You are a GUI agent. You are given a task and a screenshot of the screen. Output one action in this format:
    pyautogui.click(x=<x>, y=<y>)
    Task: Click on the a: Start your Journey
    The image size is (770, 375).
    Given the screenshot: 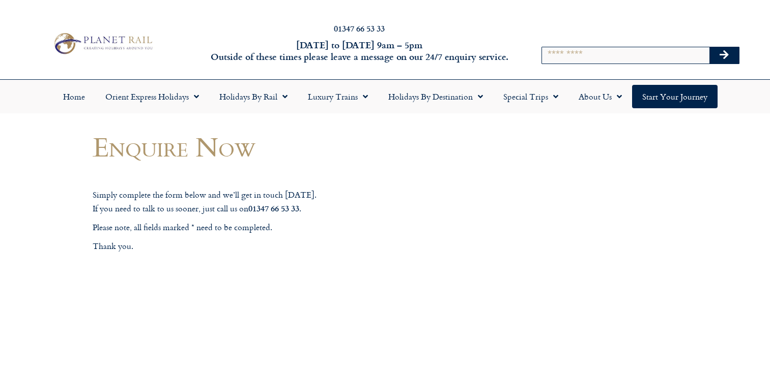 What is the action you would take?
    pyautogui.click(x=675, y=97)
    